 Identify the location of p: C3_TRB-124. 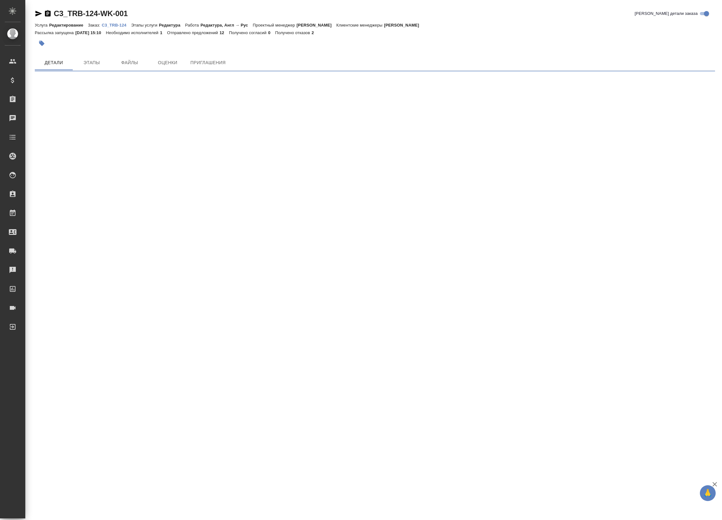
(116, 25).